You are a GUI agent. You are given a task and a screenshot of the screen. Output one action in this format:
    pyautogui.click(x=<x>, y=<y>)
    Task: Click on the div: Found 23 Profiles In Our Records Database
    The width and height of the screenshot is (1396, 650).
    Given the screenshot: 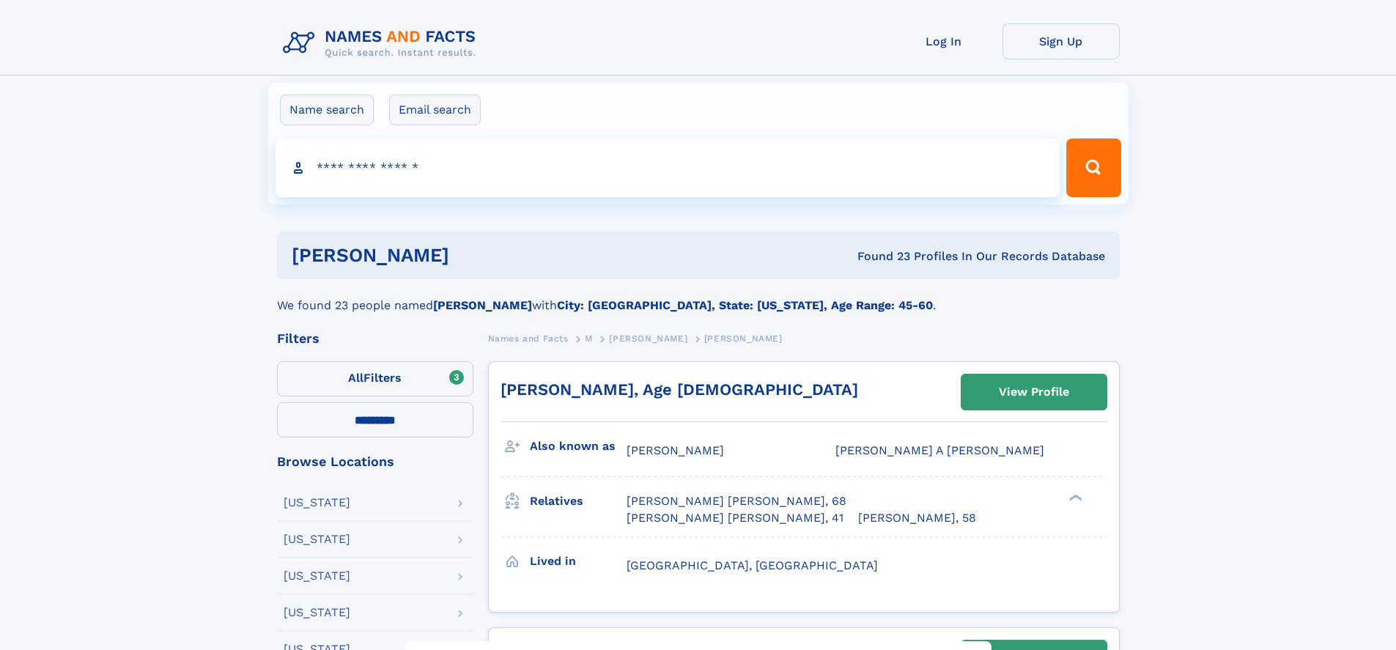 What is the action you would take?
    pyautogui.click(x=879, y=256)
    